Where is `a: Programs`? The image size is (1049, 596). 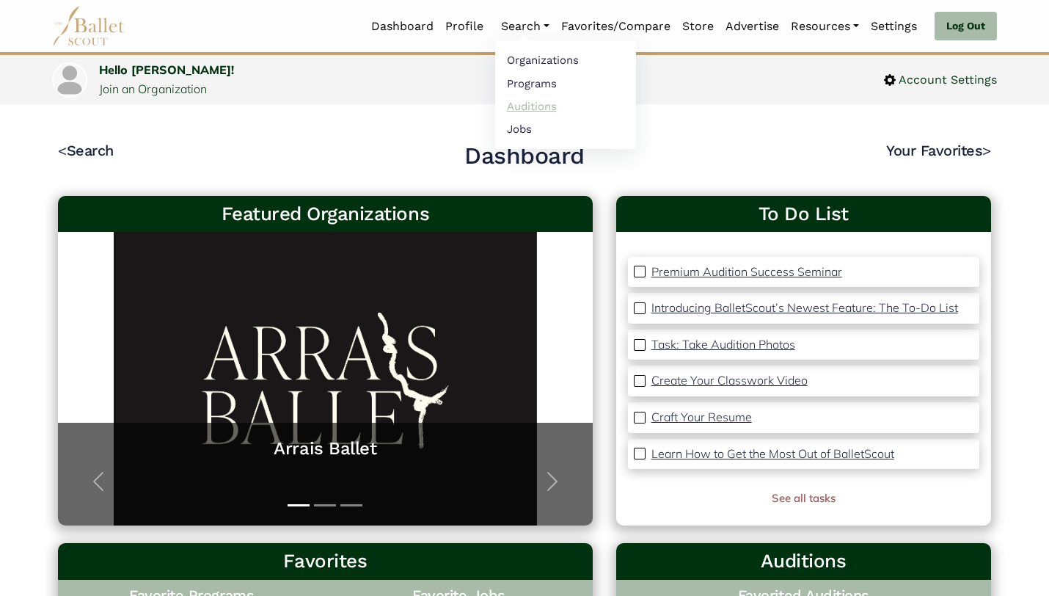
a: Programs is located at coordinates (566, 83).